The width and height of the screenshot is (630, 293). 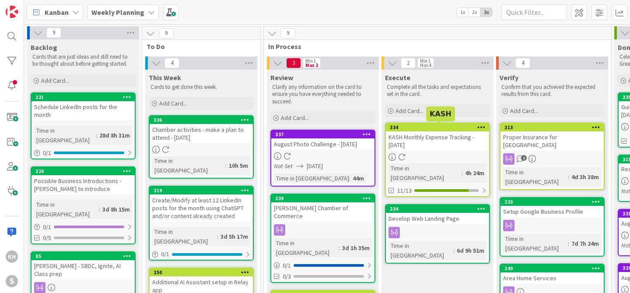 What do you see at coordinates (470, 250) in the screenshot?
I see `div: 6d 9h 51m` at bounding box center [470, 250].